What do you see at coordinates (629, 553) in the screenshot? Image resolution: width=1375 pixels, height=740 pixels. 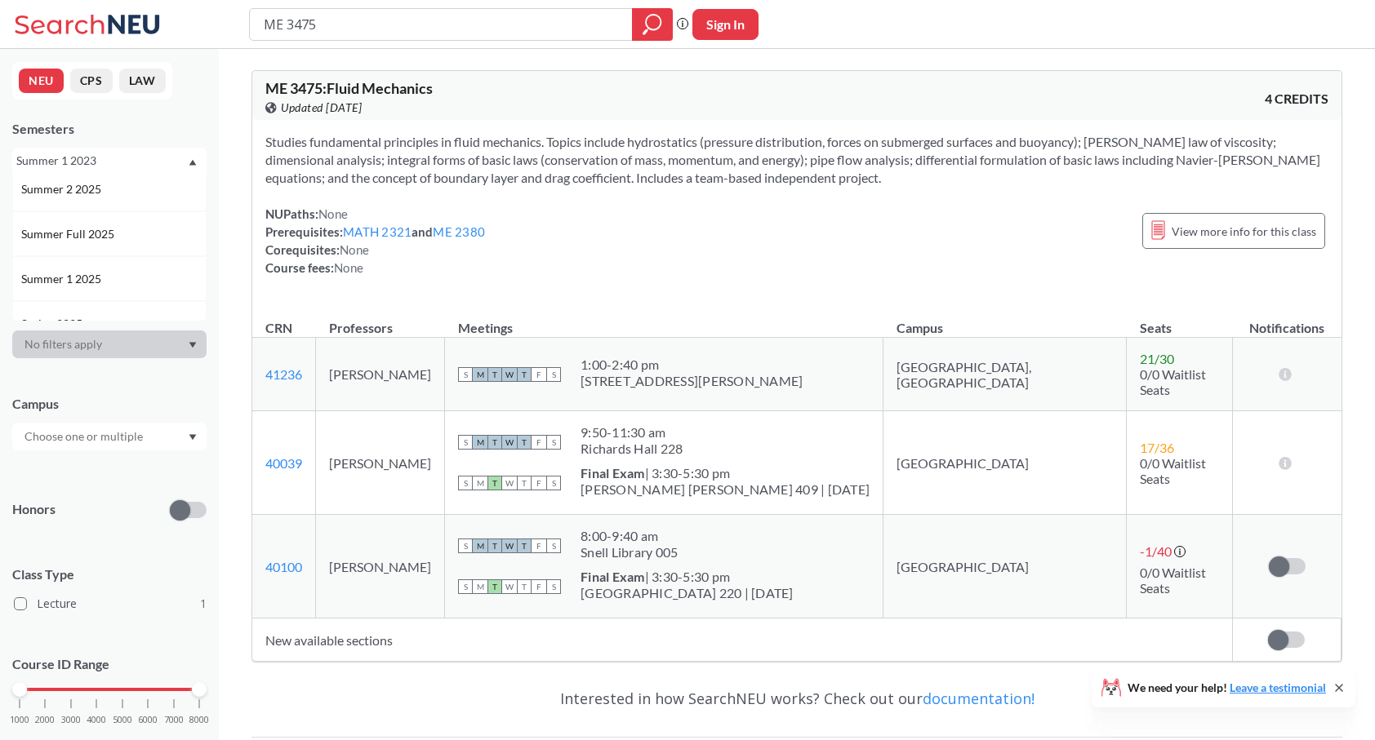 I see `div: Snell Library 005` at bounding box center [629, 553].